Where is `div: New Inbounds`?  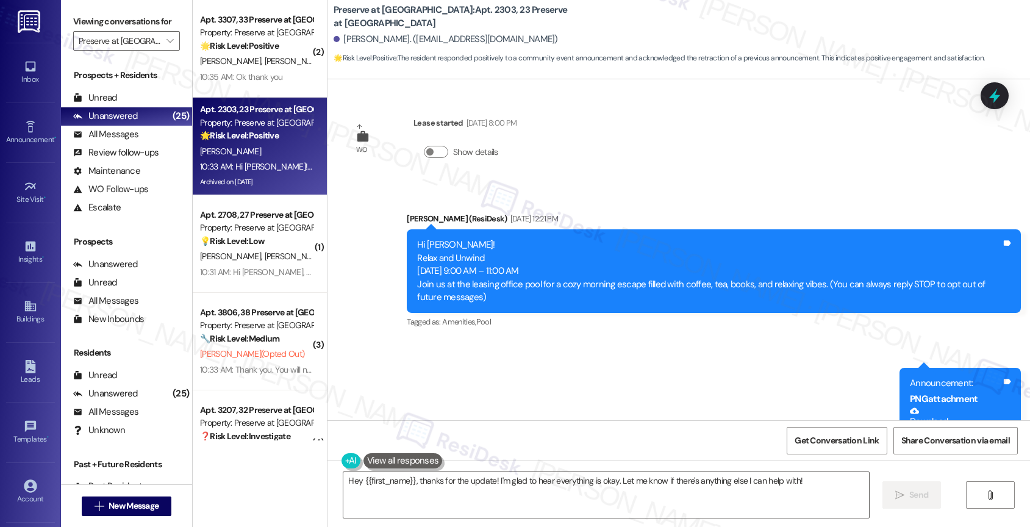
div: New Inbounds is located at coordinates (109, 319).